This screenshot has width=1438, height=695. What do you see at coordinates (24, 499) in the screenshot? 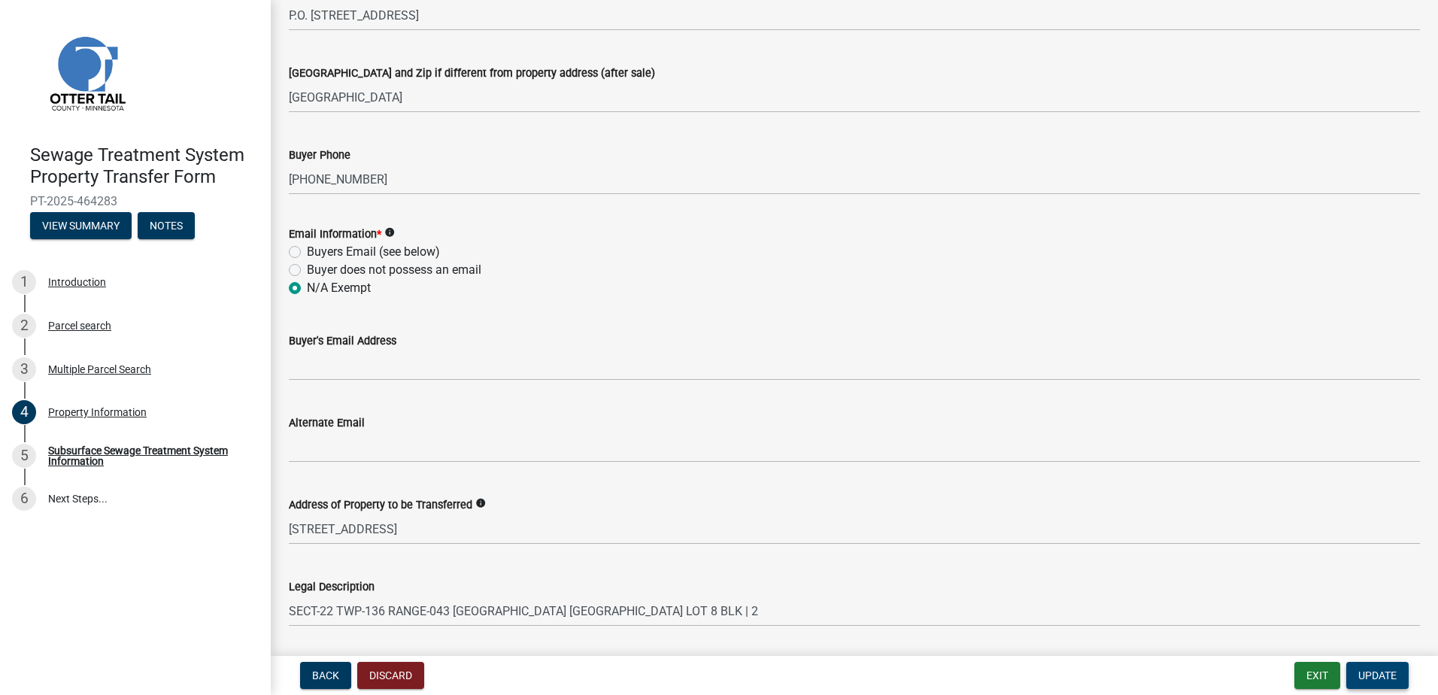
I see `div: 6` at bounding box center [24, 499].